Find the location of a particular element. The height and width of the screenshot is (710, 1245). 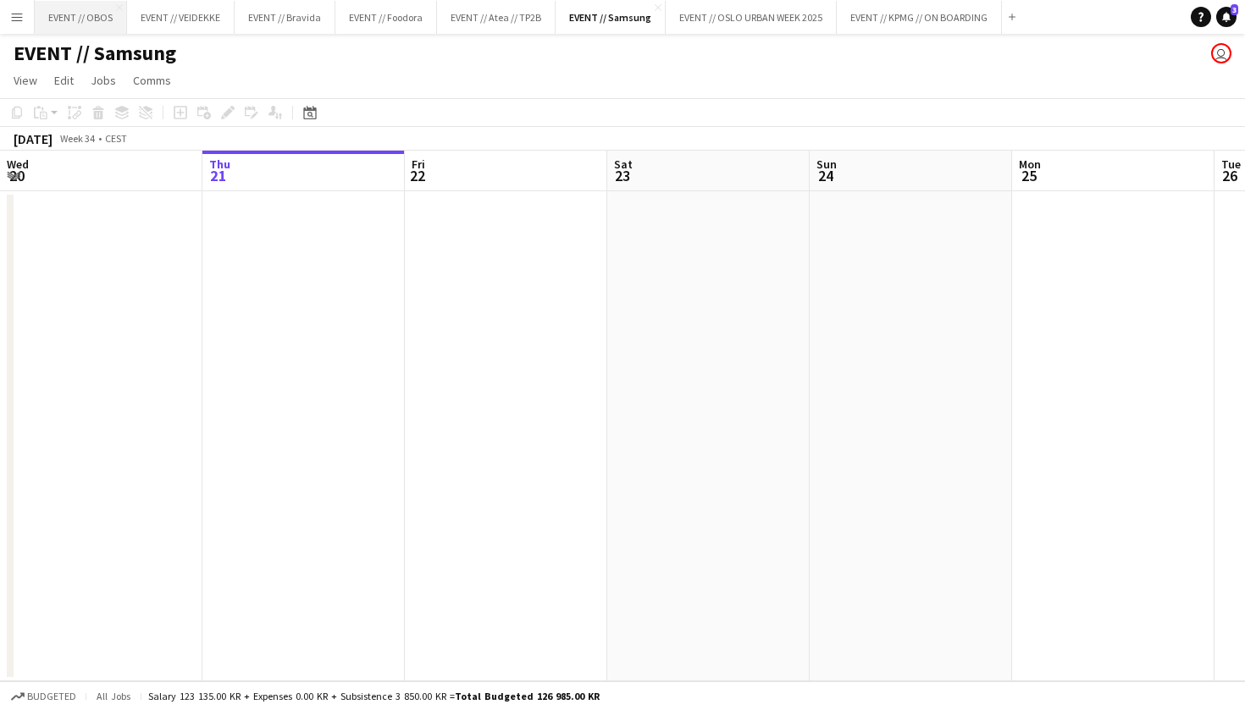

a: Jobs is located at coordinates (103, 80).